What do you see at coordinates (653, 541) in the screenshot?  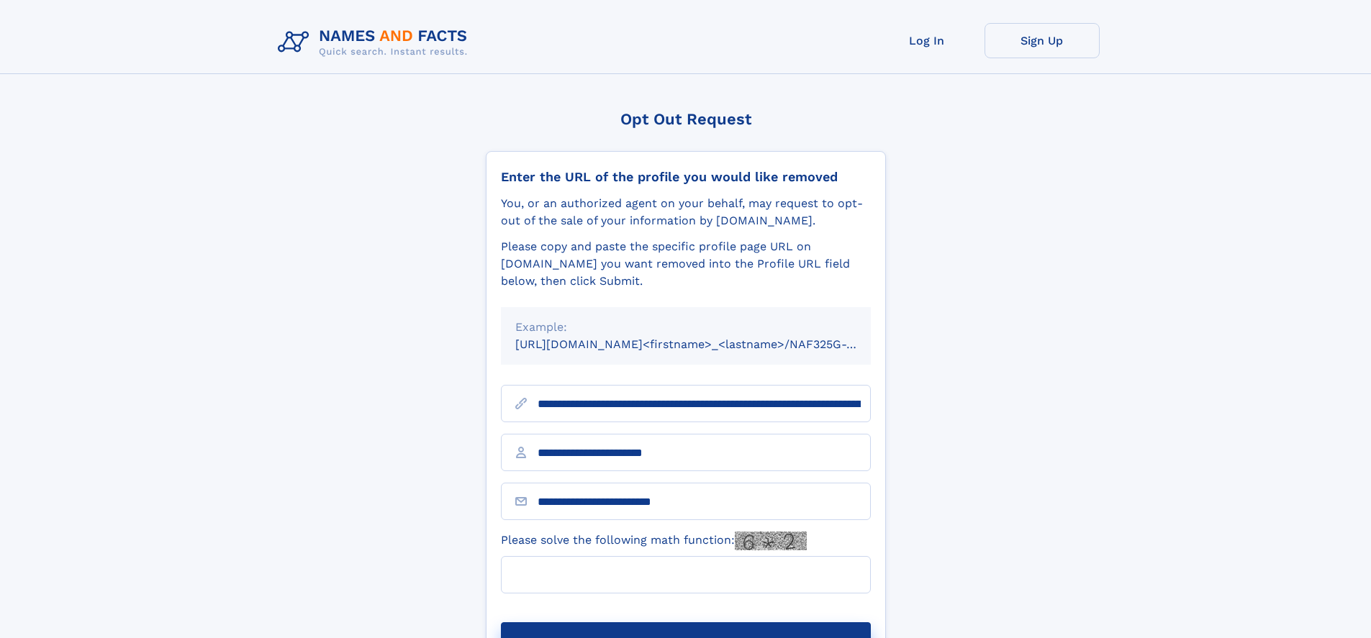 I see `label: Please solve the following math function:` at bounding box center [653, 541].